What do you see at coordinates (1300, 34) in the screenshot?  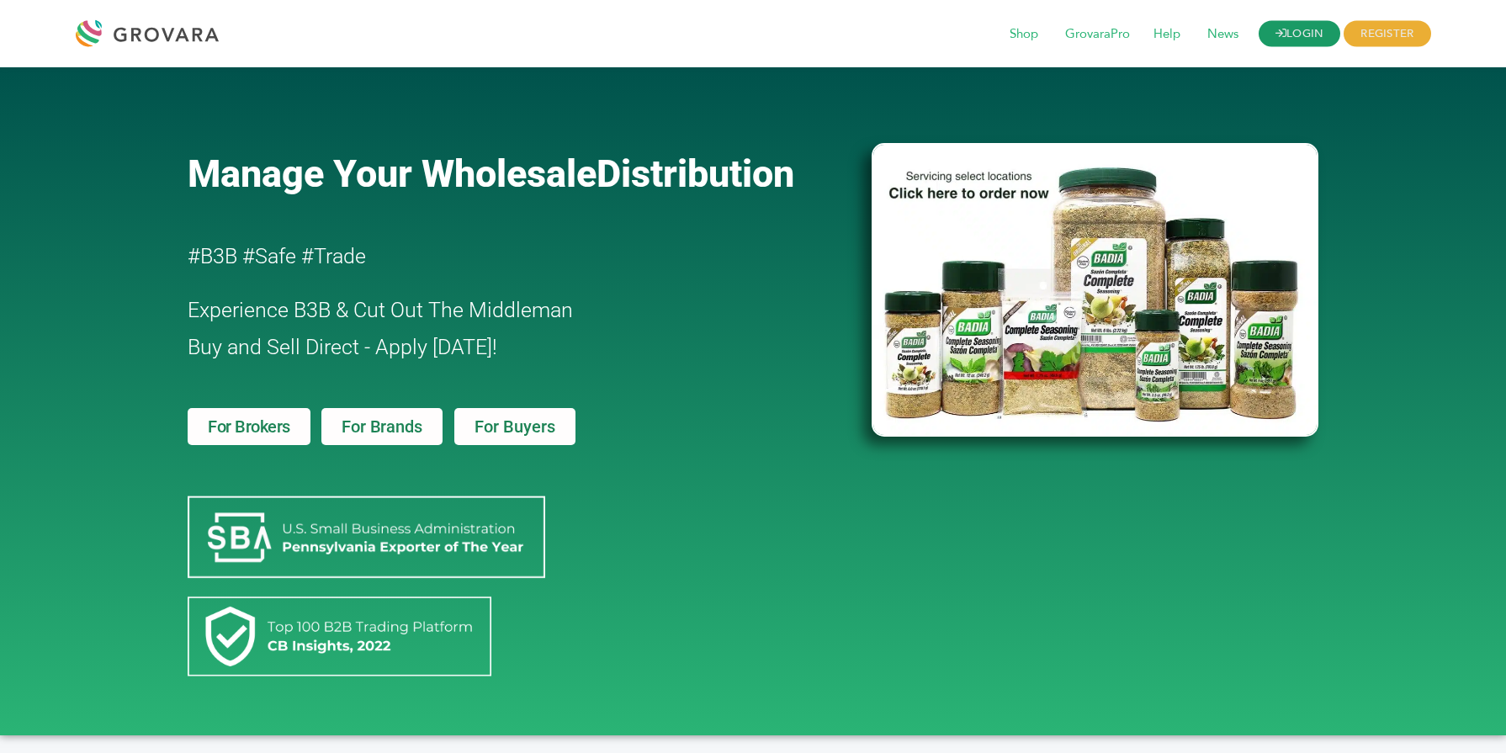 I see `a: LOGIN` at bounding box center [1300, 34].